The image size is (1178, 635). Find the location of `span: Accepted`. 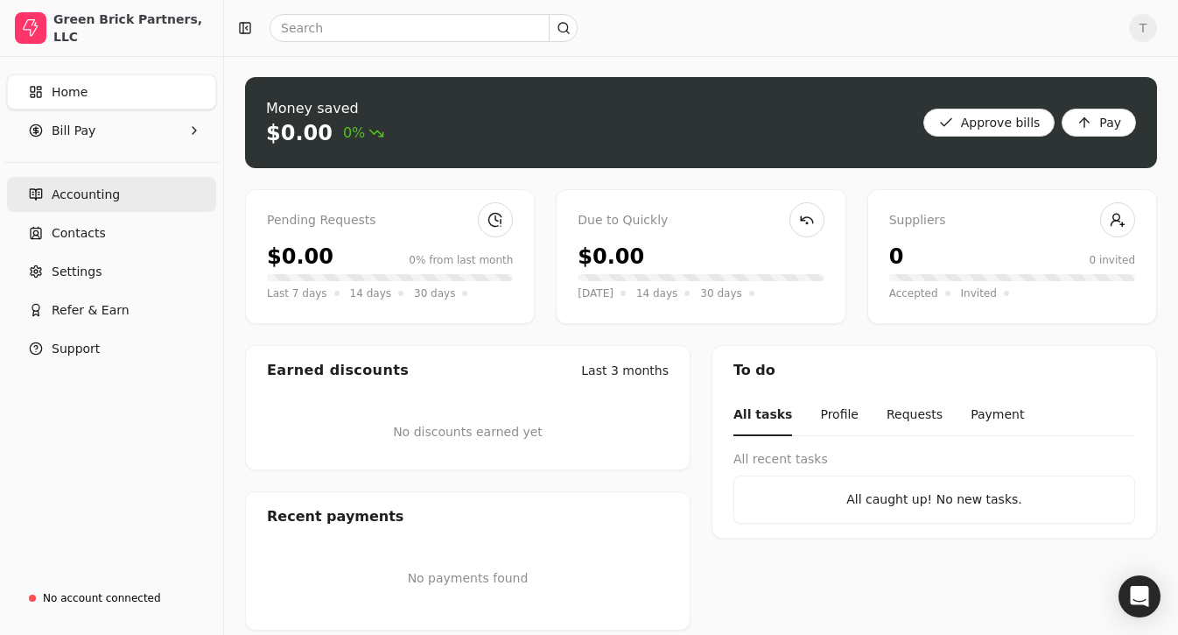

span: Accepted is located at coordinates (914, 293).